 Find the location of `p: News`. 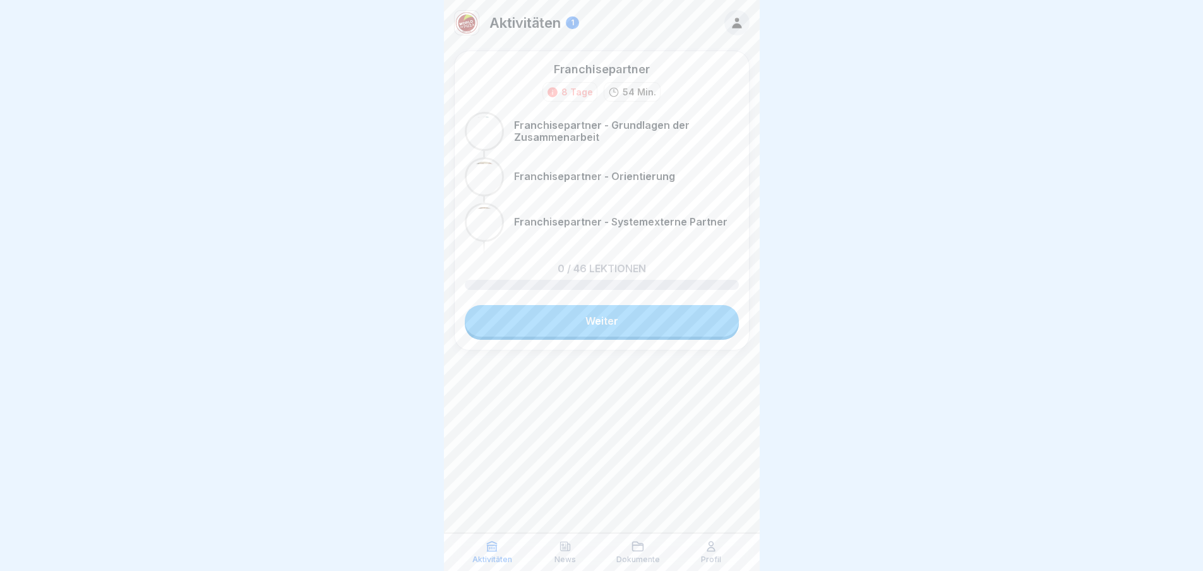

p: News is located at coordinates (565, 559).